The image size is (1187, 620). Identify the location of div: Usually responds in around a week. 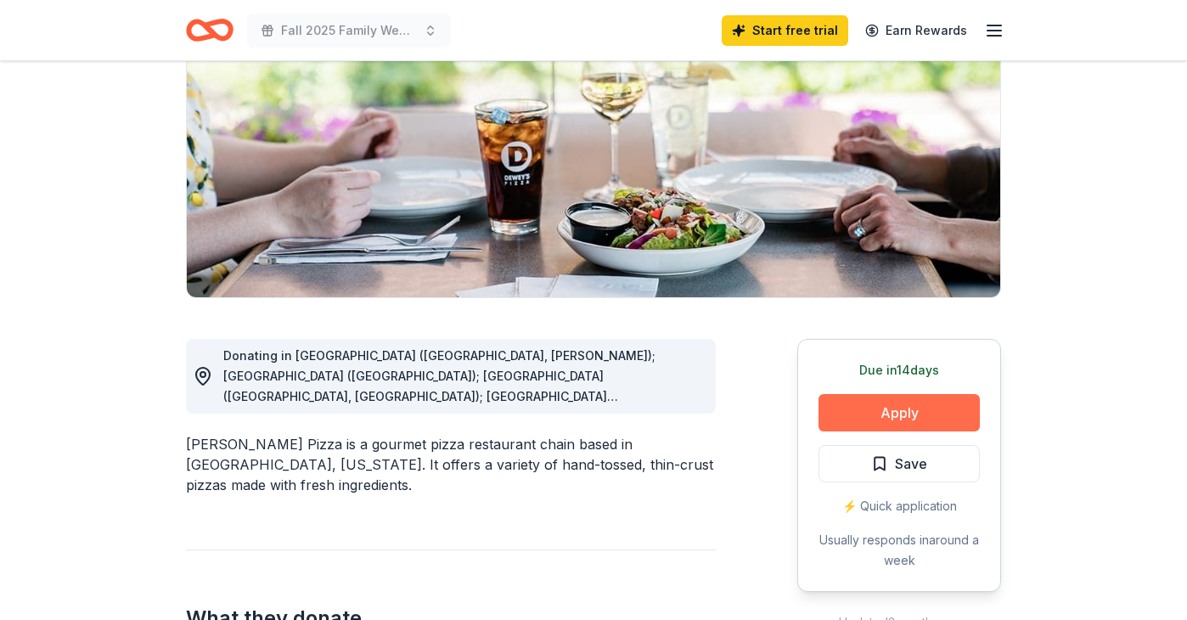
(899, 550).